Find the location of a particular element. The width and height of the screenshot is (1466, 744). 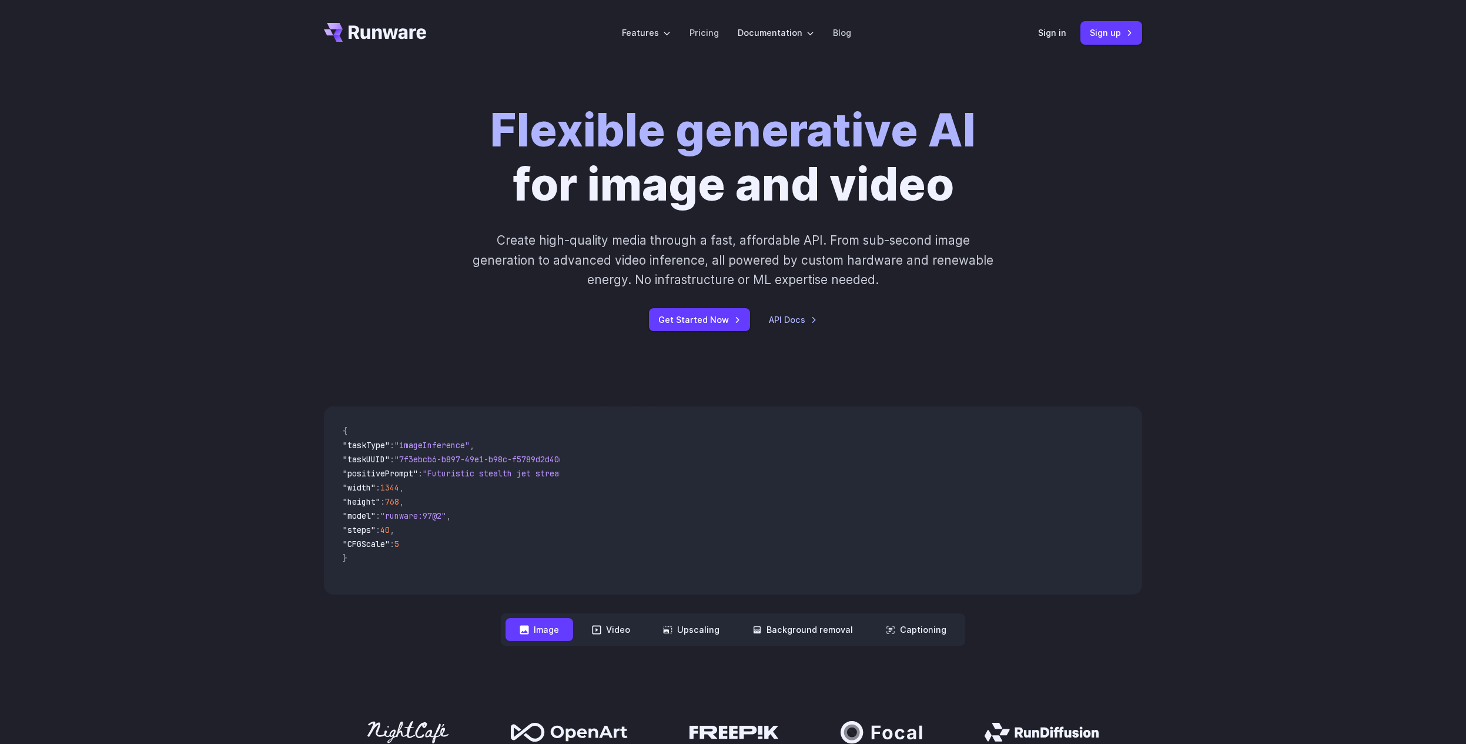

span: "width" is located at coordinates (359, 487).